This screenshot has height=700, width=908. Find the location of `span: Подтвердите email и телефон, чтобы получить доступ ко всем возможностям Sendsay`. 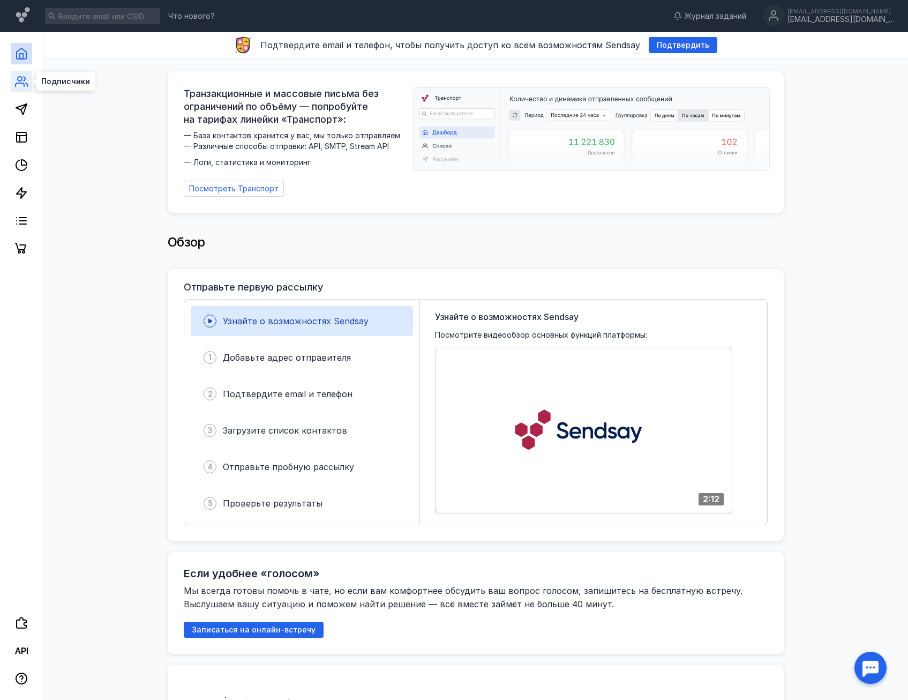

span: Подтвердите email и телефон, чтобы получить доступ ко всем возможностям Sendsay is located at coordinates (450, 45).